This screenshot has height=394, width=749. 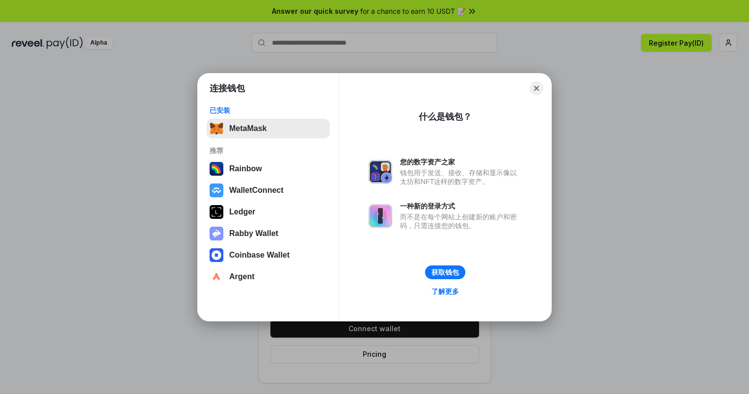 I want to click on div: Ledger, so click(x=242, y=212).